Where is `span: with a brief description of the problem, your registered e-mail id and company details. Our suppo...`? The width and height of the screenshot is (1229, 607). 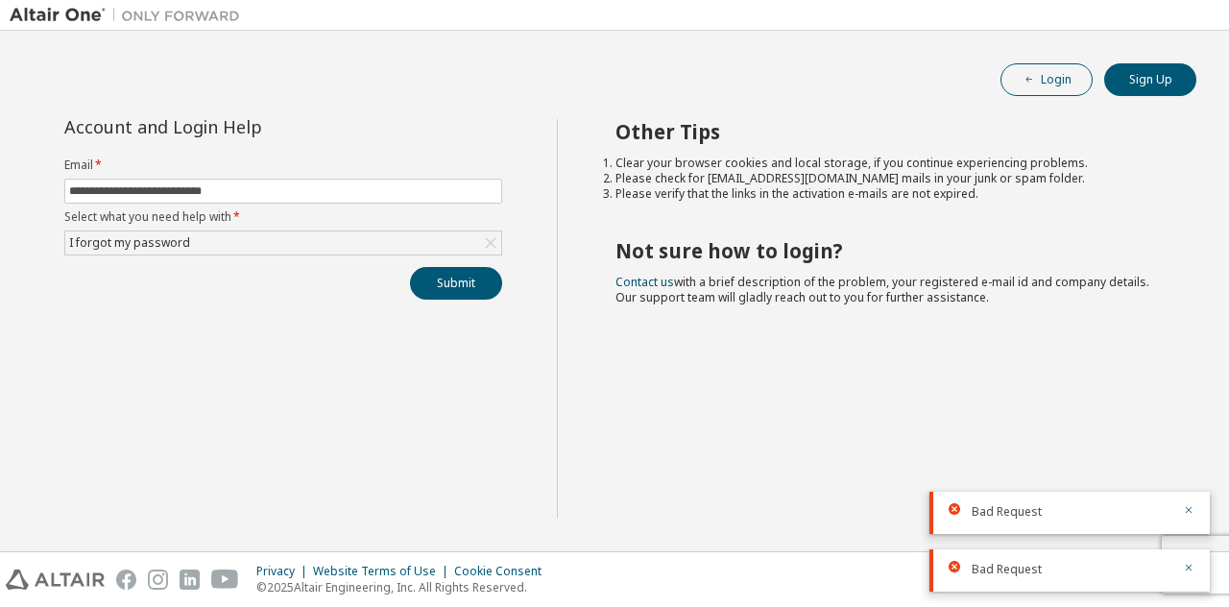 span: with a brief description of the problem, your registered e-mail id and company details. Our suppo... is located at coordinates (882, 289).